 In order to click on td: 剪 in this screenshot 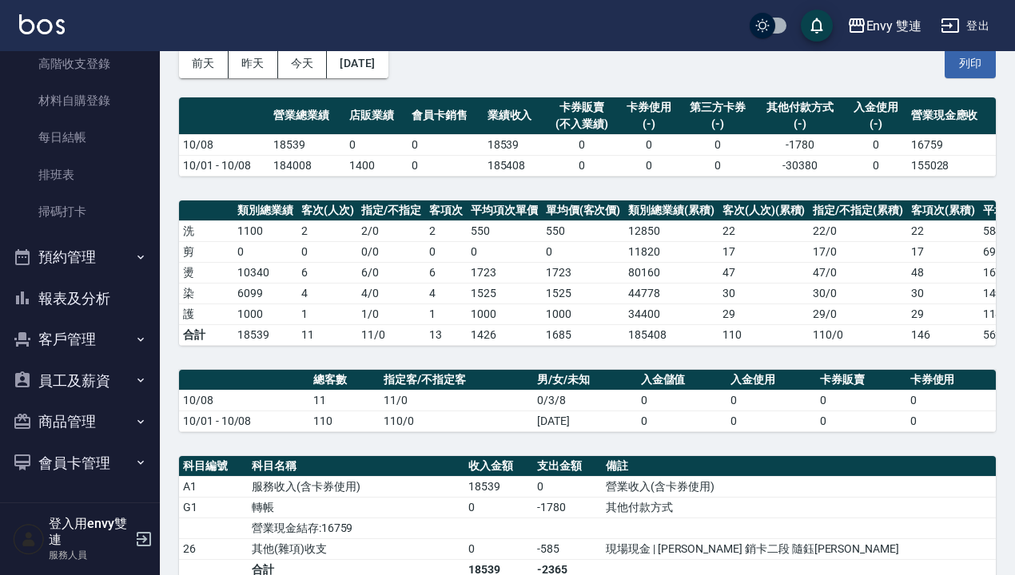, I will do `click(206, 252)`.